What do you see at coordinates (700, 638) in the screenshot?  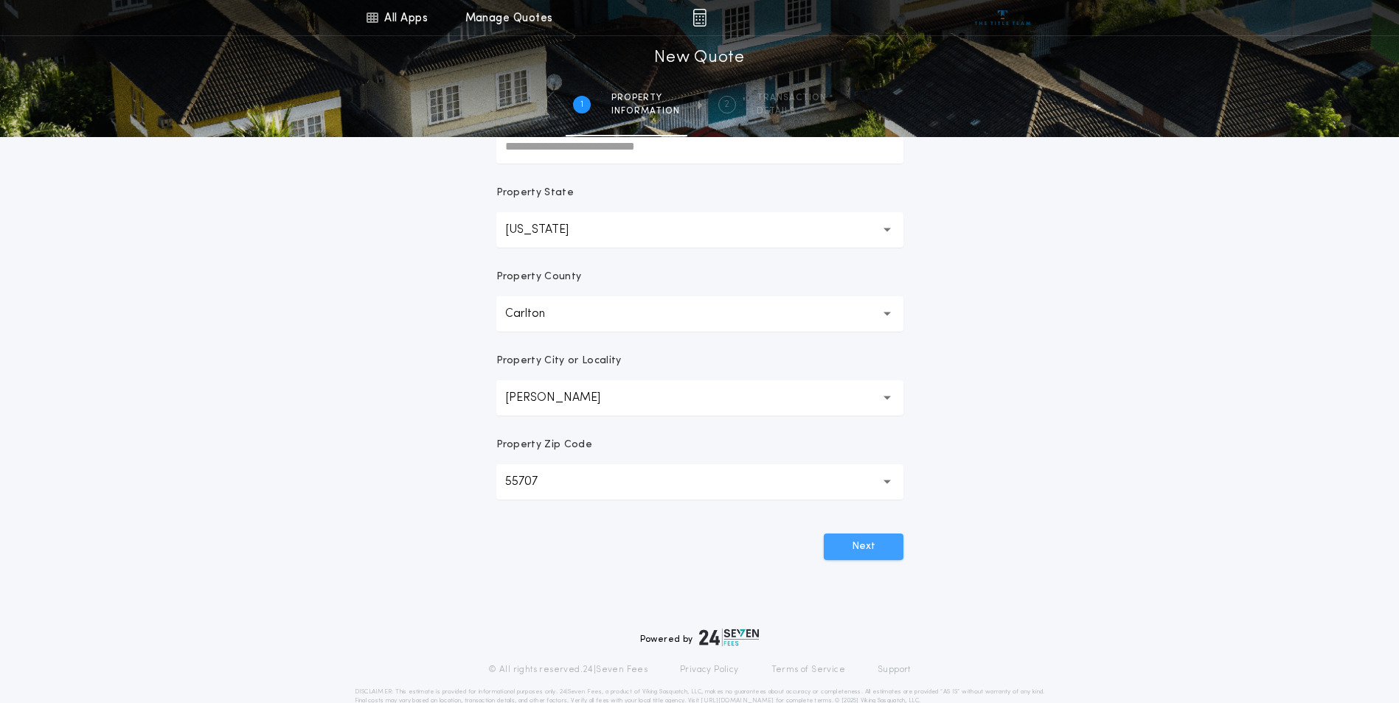 I see `div: Powered by` at bounding box center [700, 638].